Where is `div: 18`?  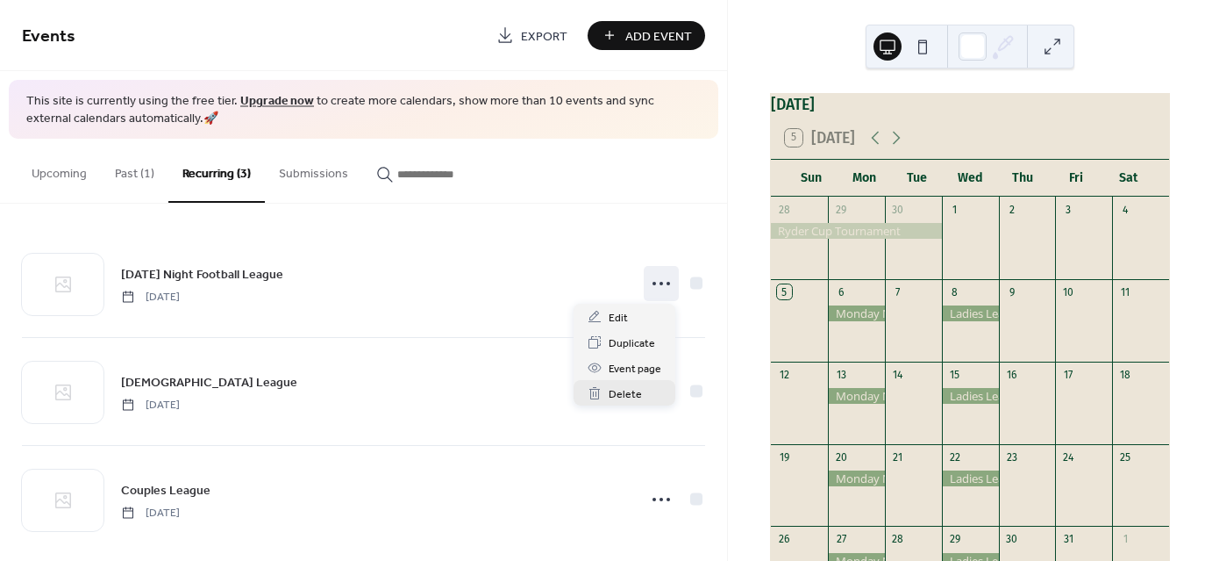 div: 18 is located at coordinates (1126, 374).